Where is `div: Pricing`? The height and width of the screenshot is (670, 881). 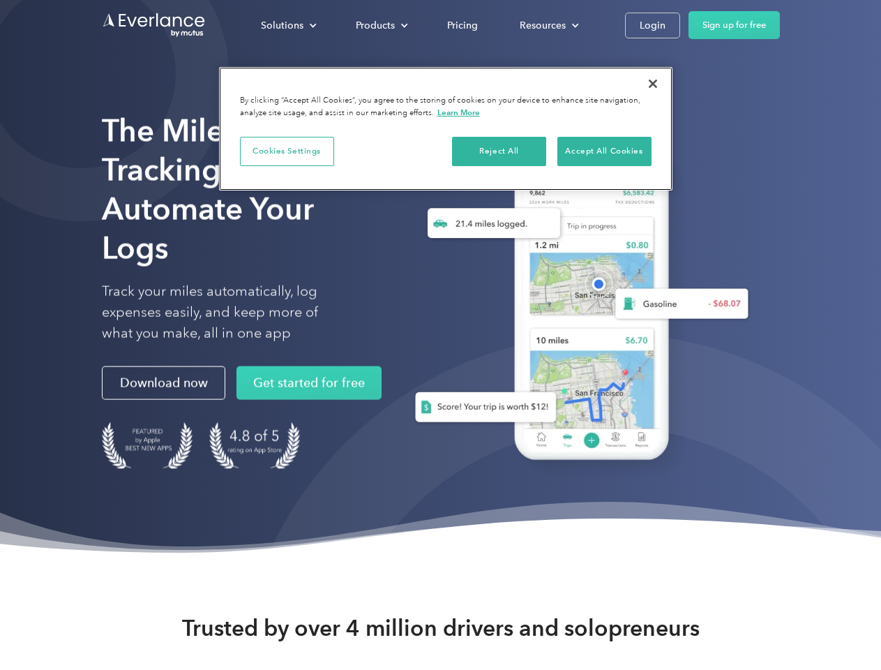 div: Pricing is located at coordinates (463, 25).